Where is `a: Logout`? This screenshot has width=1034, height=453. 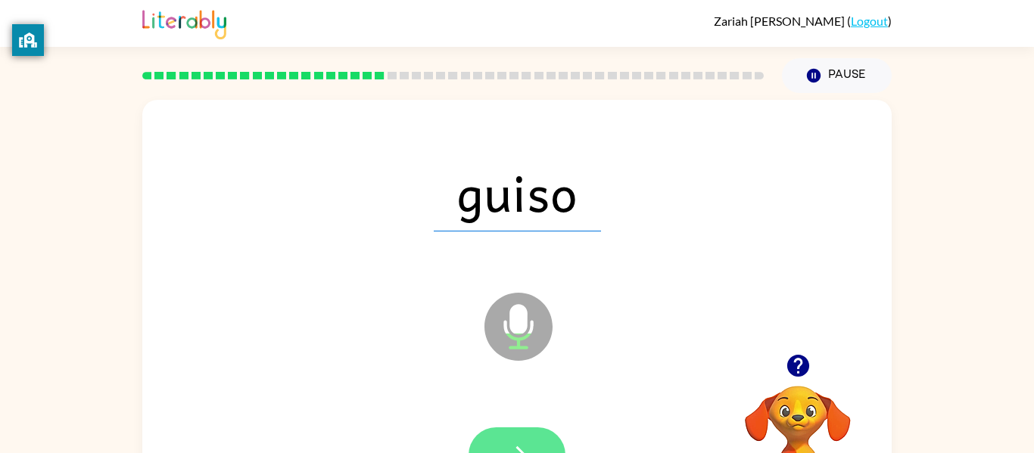
a: Logout is located at coordinates (869, 20).